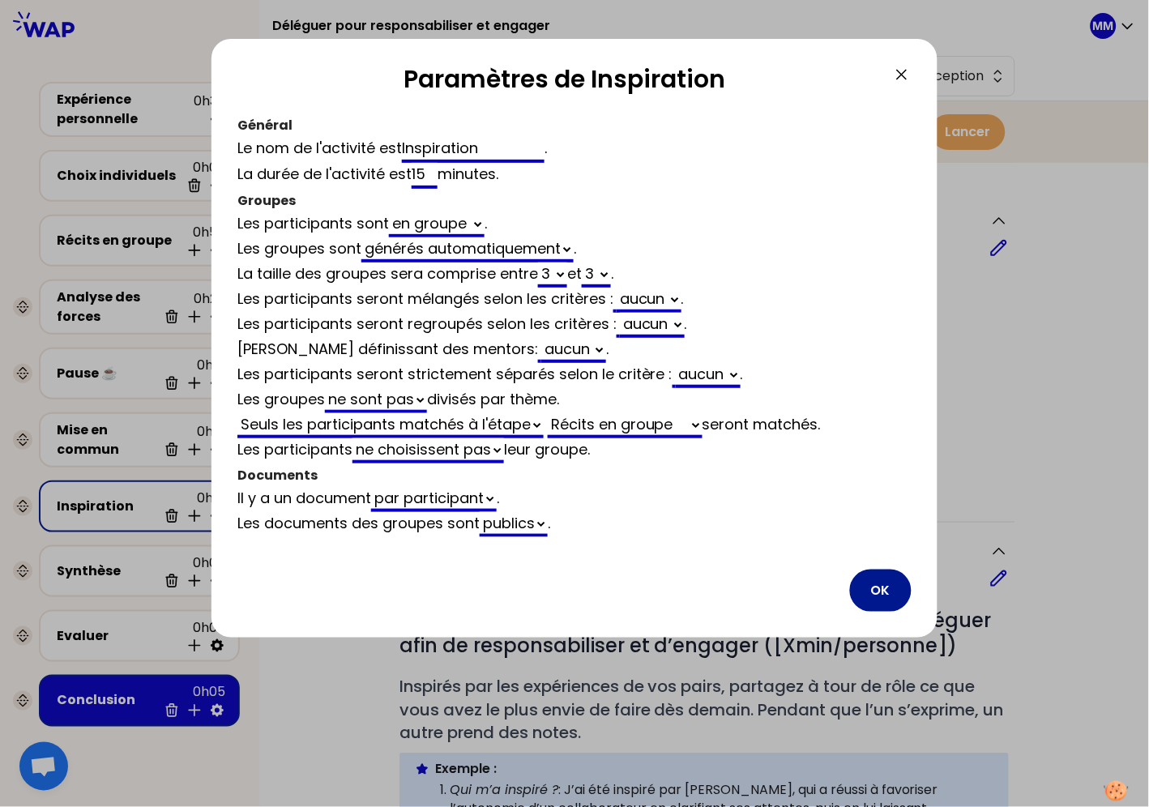  What do you see at coordinates (574, 300) in the screenshot?
I see `div: Les participants seront mélangés selon les critères : .` at bounding box center [574, 300].